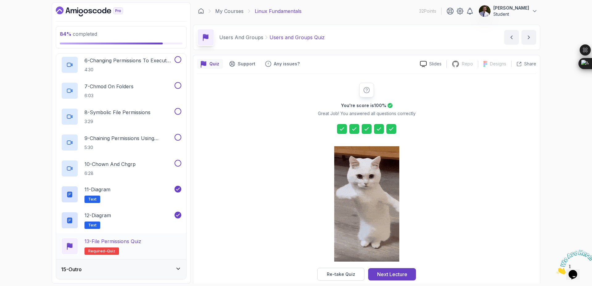 The image size is (592, 286). What do you see at coordinates (367, 114) in the screenshot?
I see `p: Great Job! You answered all questions correctly` at bounding box center [367, 114].